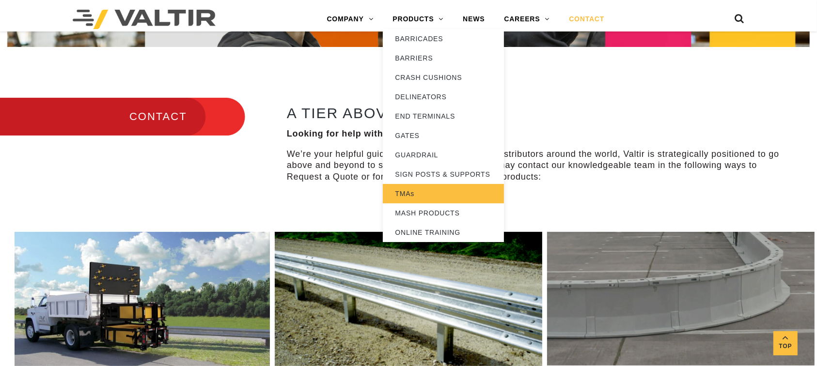 The width and height of the screenshot is (817, 366). Describe the element at coordinates (444, 97) in the screenshot. I see `a: DELINEATORS` at that location.